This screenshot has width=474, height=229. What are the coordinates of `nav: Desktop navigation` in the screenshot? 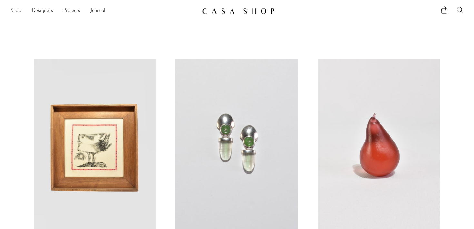 It's located at (103, 11).